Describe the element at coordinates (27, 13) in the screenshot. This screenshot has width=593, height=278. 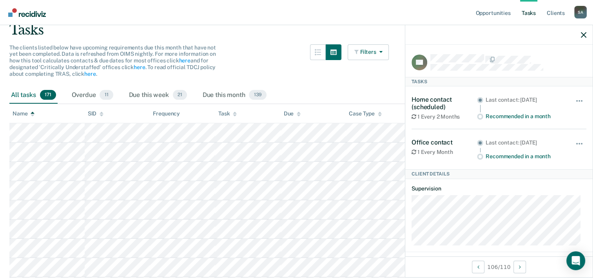
I see `img: Recidiviz` at that location.